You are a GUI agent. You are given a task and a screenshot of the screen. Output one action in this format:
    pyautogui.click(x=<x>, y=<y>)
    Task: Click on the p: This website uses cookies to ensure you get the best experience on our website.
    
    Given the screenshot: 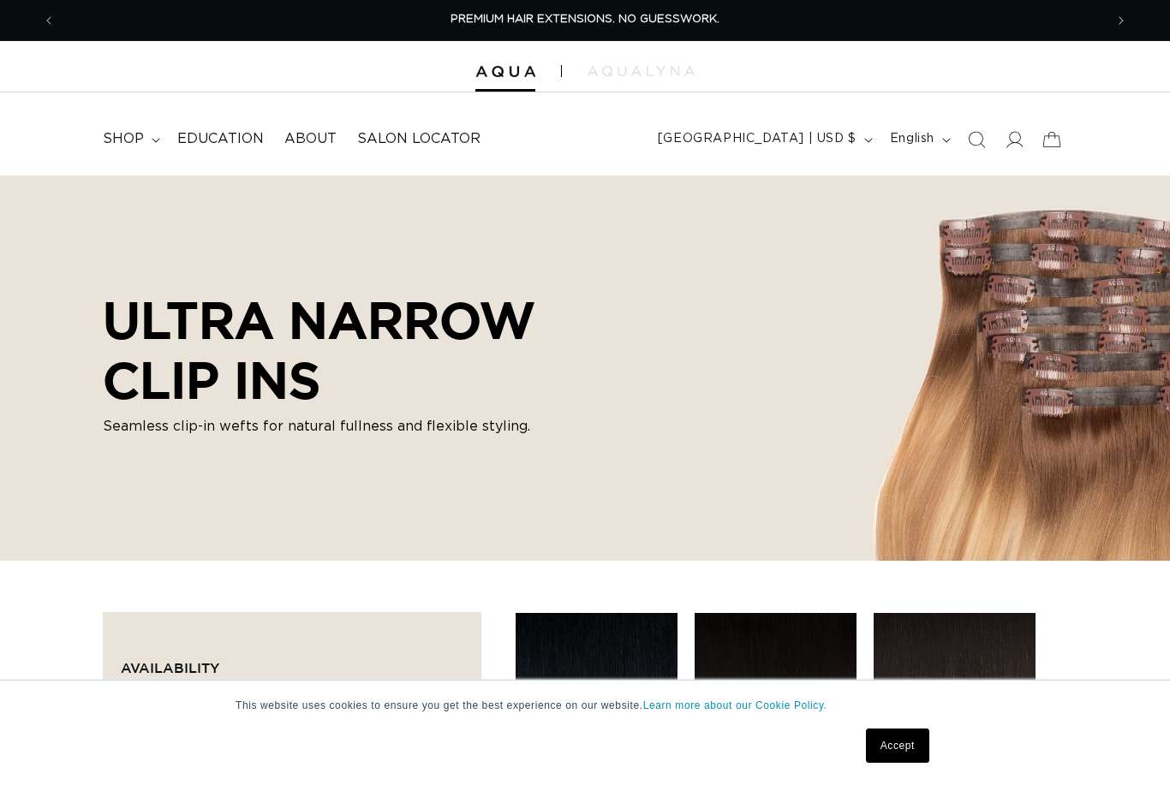 What is the action you would take?
    pyautogui.click(x=585, y=706)
    